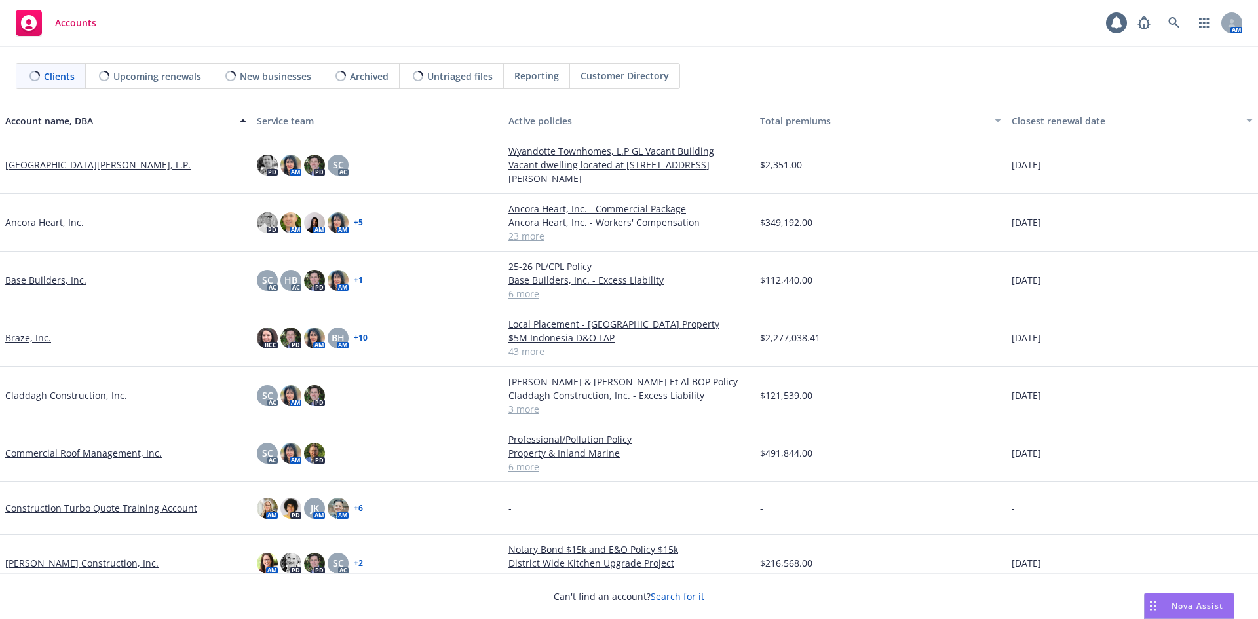 The width and height of the screenshot is (1258, 619). I want to click on span: Untriaged files, so click(460, 76).